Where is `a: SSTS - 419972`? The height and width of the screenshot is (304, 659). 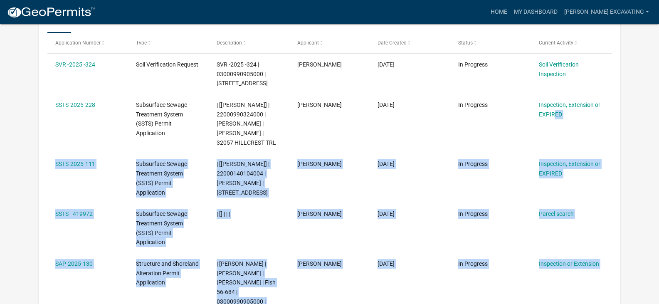 a: SSTS - 419972 is located at coordinates (74, 214).